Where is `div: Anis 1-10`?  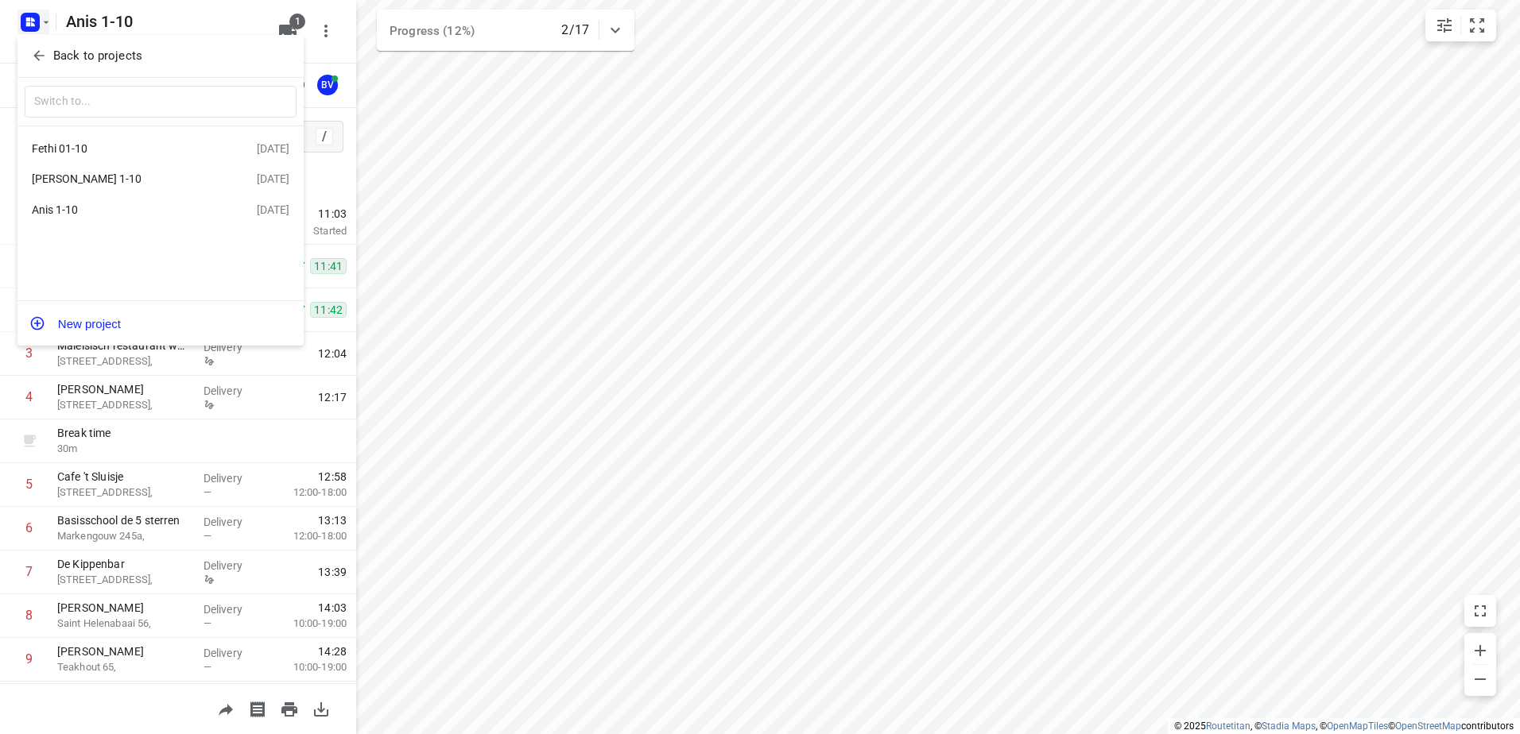
div: Anis 1-10 is located at coordinates (123, 210).